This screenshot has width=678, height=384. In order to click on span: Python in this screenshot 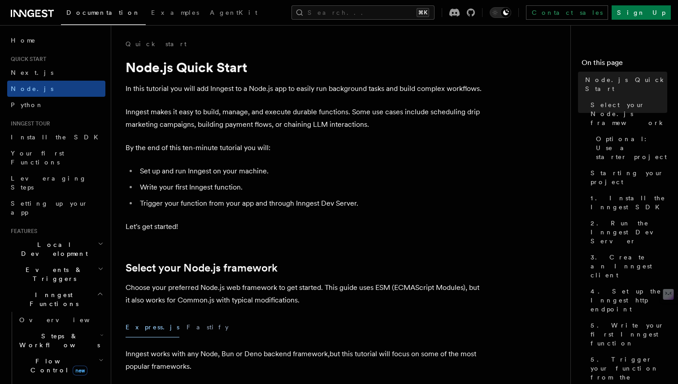, I will do `click(27, 105)`.